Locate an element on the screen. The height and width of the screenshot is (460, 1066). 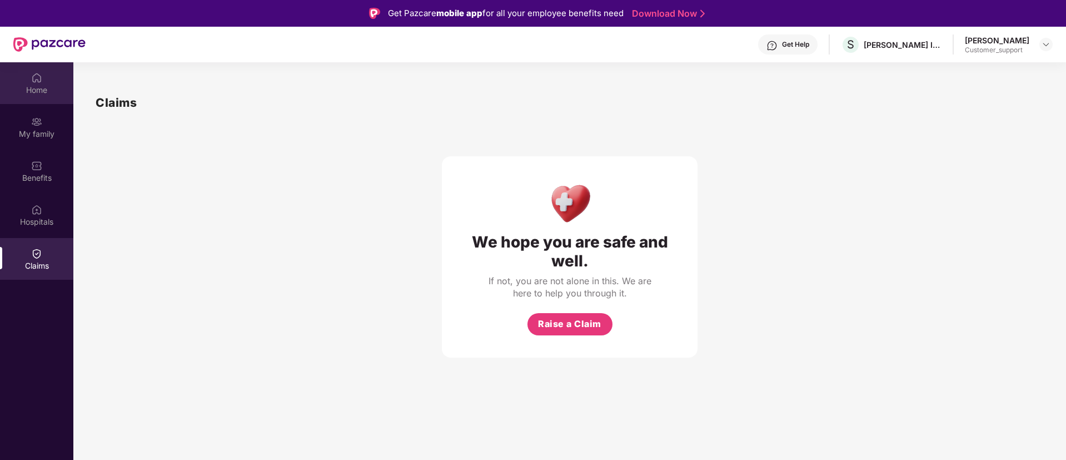
a: Download Now is located at coordinates (666, 13).